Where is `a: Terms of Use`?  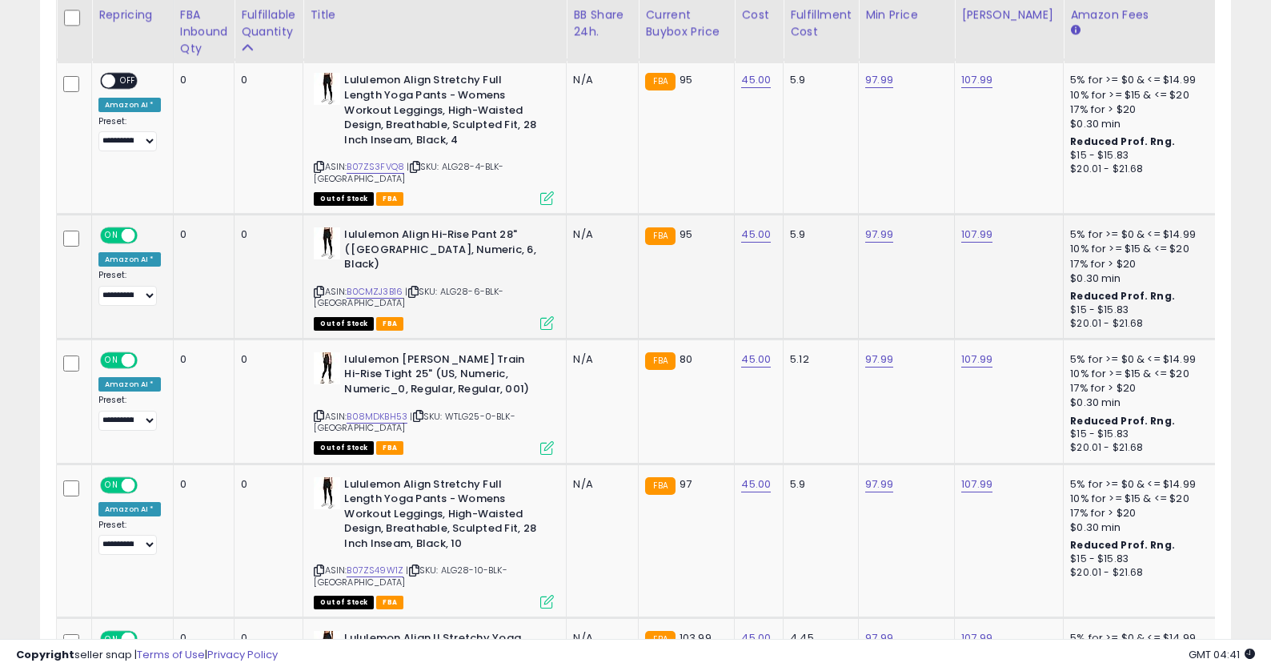
a: Terms of Use is located at coordinates (170, 654).